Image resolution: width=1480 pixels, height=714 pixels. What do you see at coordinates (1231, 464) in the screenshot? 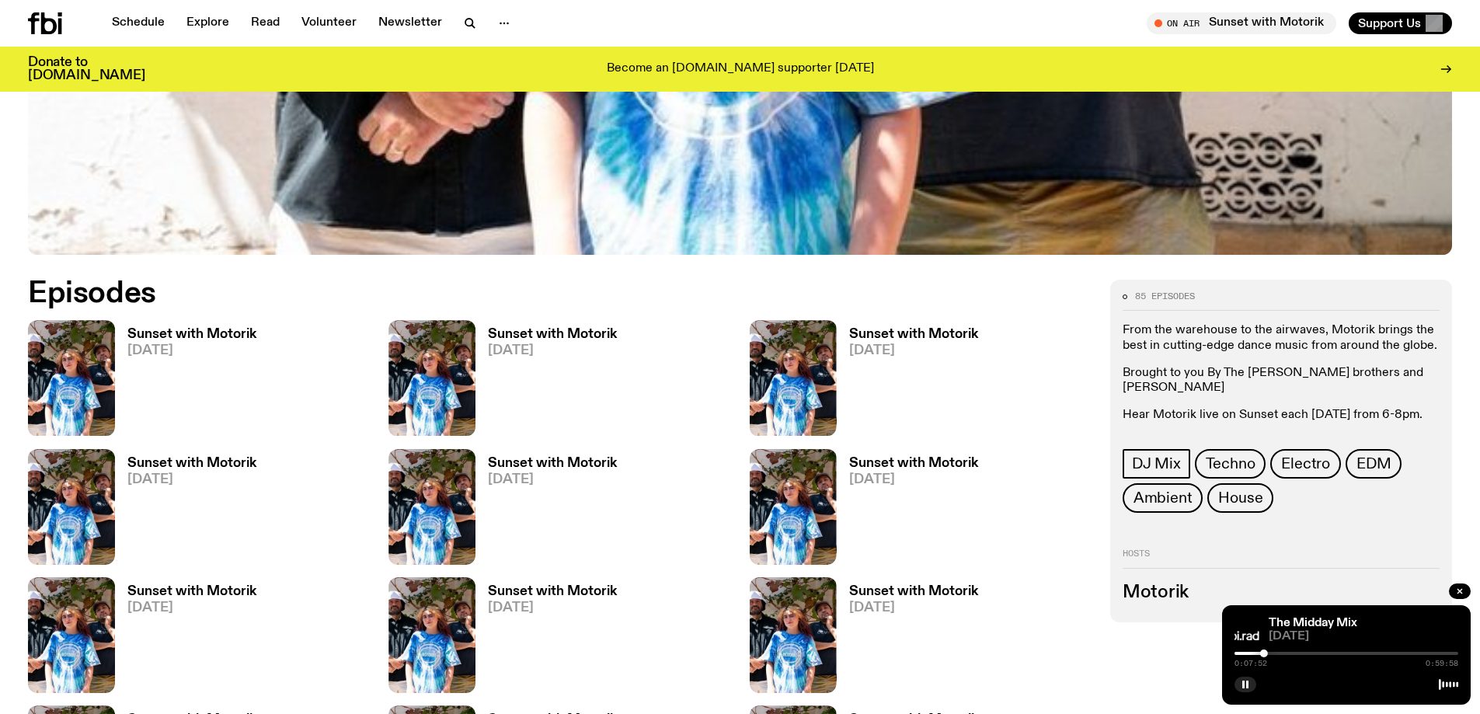
I see `span: Techno` at bounding box center [1231, 464].